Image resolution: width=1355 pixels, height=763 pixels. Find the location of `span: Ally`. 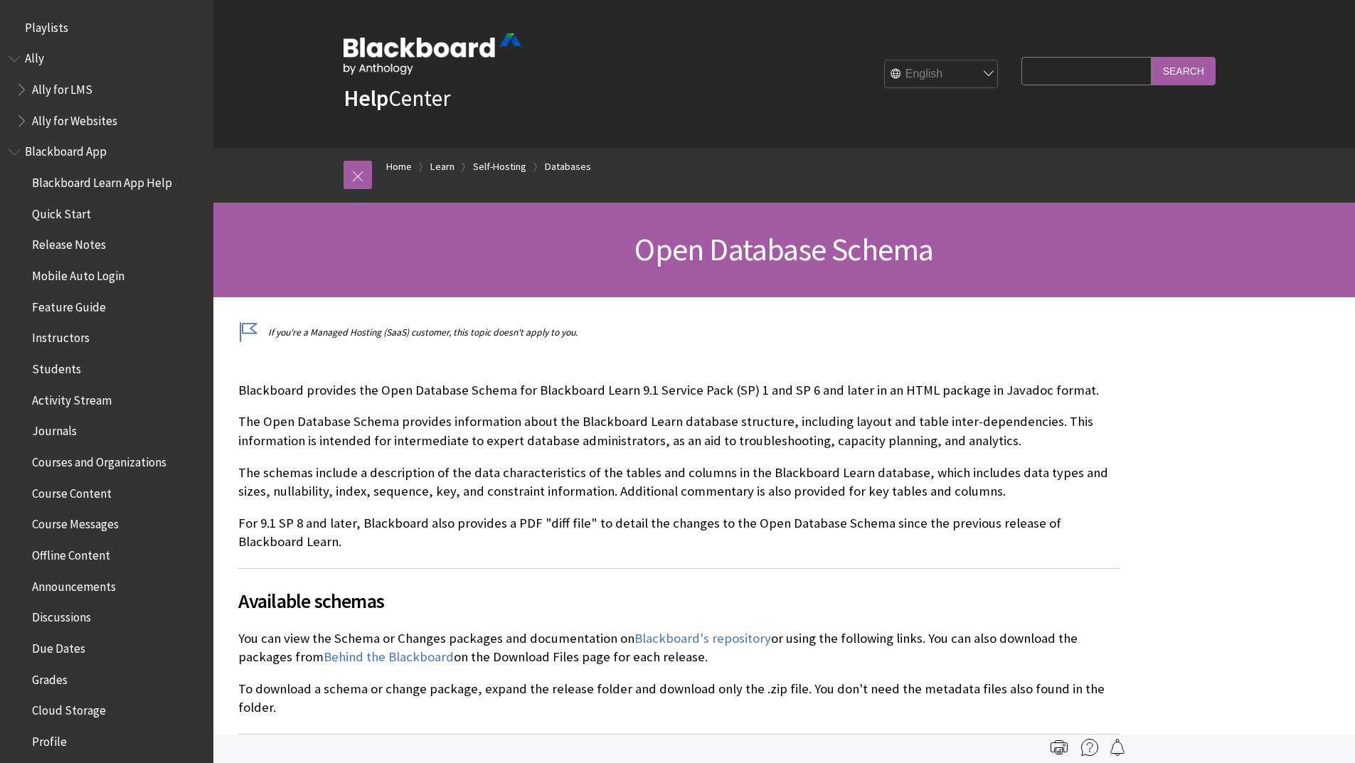

span: Ally is located at coordinates (34, 56).